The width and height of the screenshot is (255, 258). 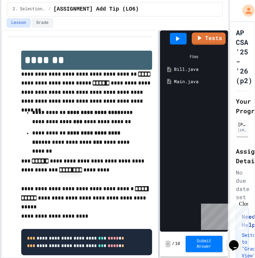 I want to click on span: 2. Selection and Iteration, so click(x=29, y=9).